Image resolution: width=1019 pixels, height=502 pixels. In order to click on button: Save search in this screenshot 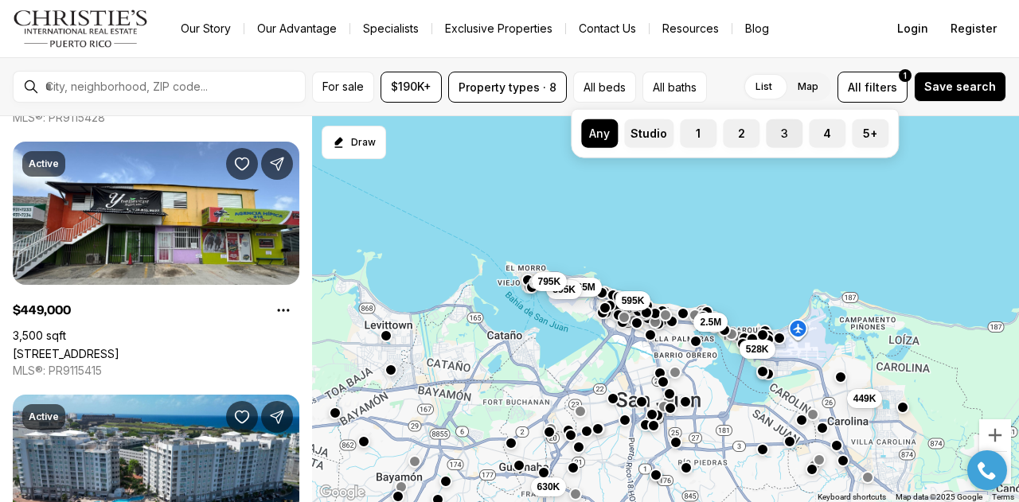, I will do `click(960, 87)`.